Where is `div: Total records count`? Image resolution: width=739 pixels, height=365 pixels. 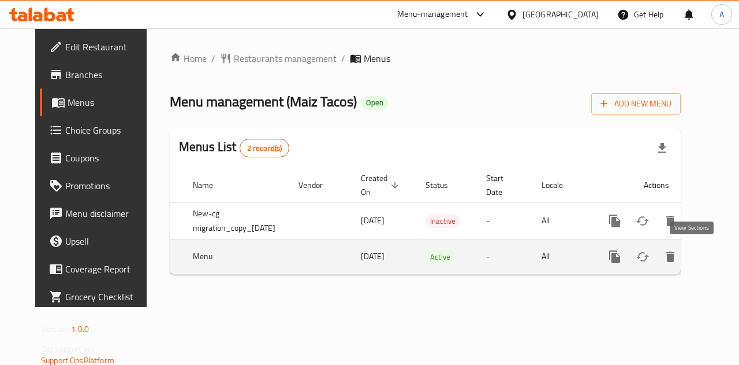
div: Total records count is located at coordinates (265, 148).